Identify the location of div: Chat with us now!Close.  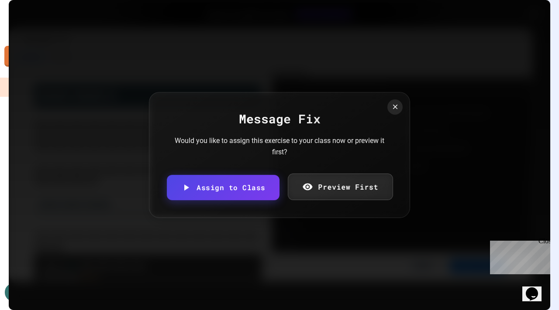
(32, 29).